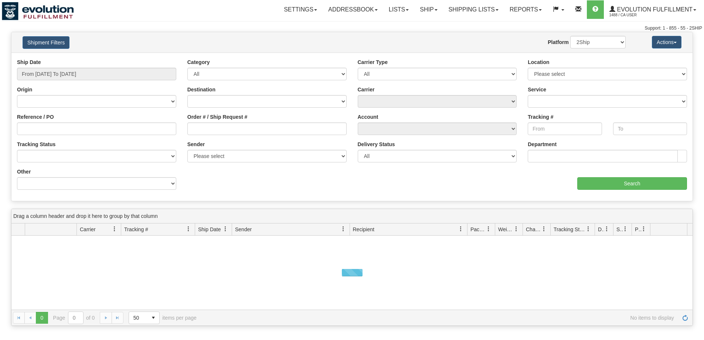 The height and width of the screenshot is (340, 704). Describe the element at coordinates (473, 10) in the screenshot. I see `a: Shipping lists` at that location.